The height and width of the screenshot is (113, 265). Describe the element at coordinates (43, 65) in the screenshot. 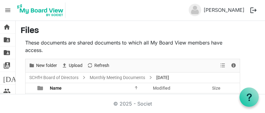

I see `button: New folder` at that location.